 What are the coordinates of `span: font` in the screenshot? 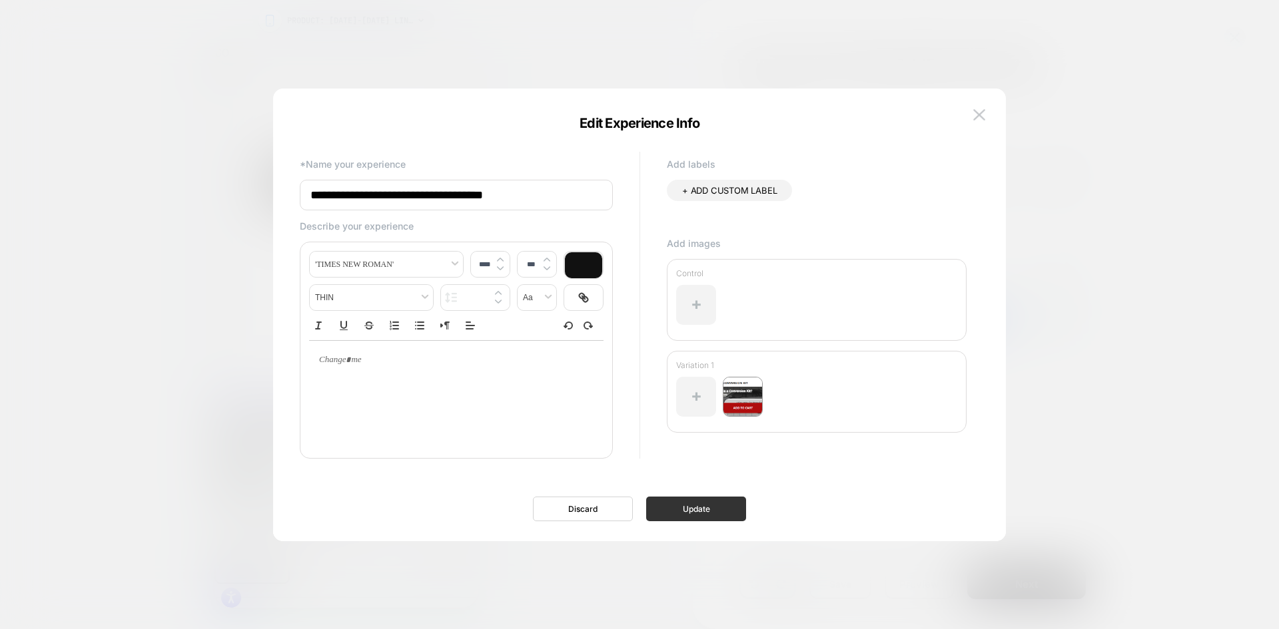 It's located at (386, 264).